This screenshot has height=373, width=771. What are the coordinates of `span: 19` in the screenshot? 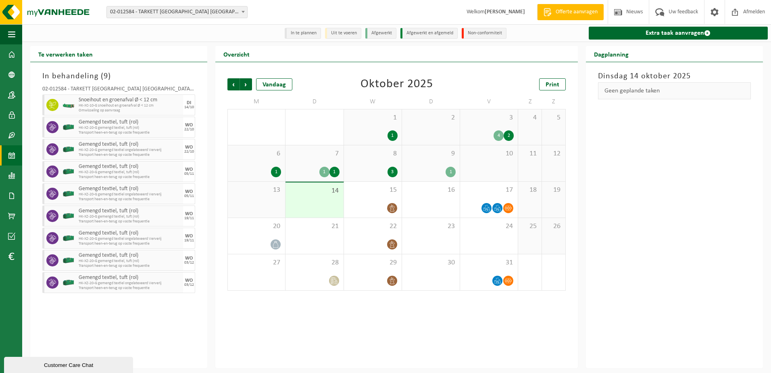 It's located at (554, 190).